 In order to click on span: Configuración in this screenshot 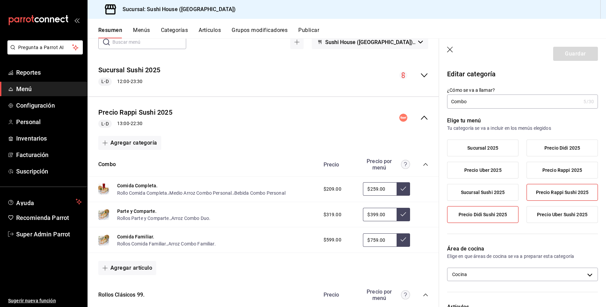, I will do `click(49, 105)`.